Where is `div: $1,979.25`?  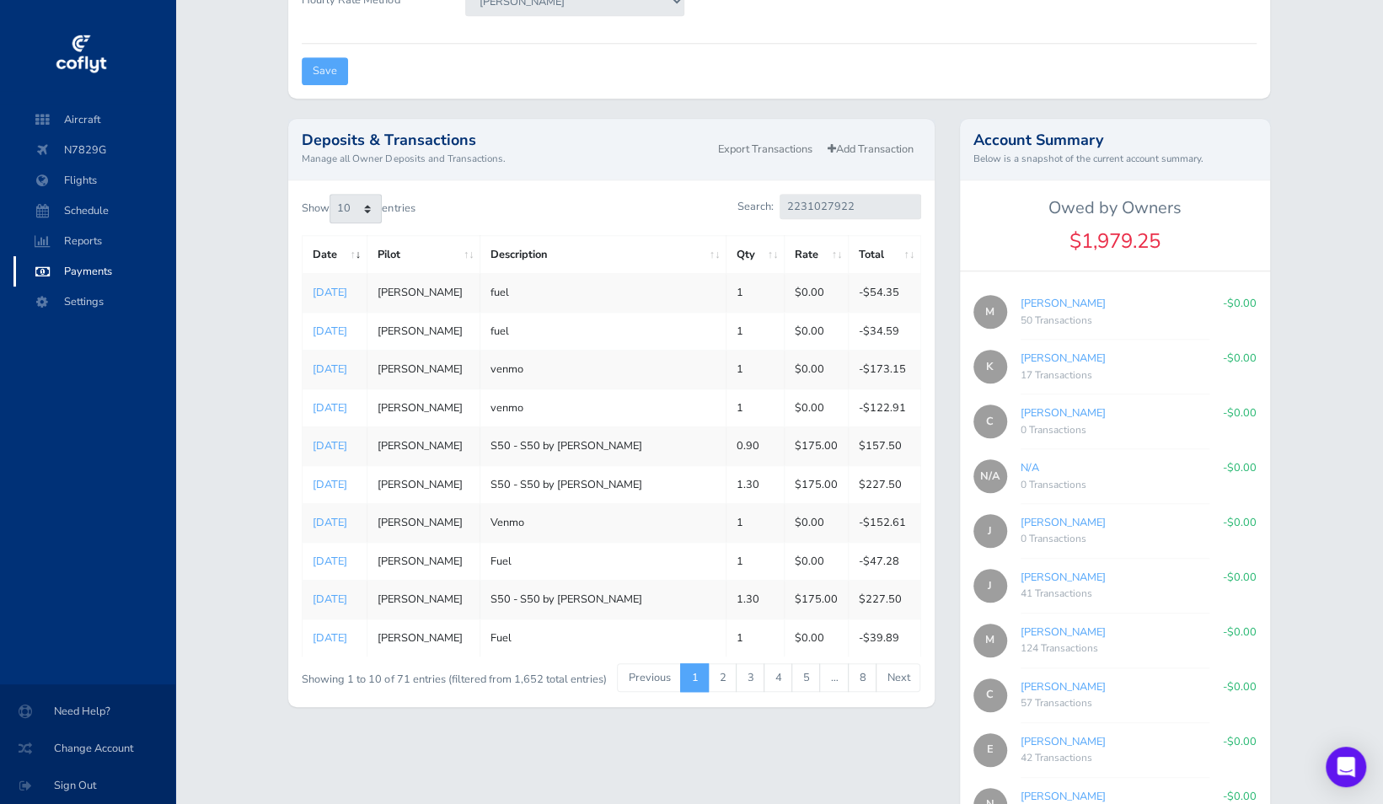 div: $1,979.25 is located at coordinates (1115, 241).